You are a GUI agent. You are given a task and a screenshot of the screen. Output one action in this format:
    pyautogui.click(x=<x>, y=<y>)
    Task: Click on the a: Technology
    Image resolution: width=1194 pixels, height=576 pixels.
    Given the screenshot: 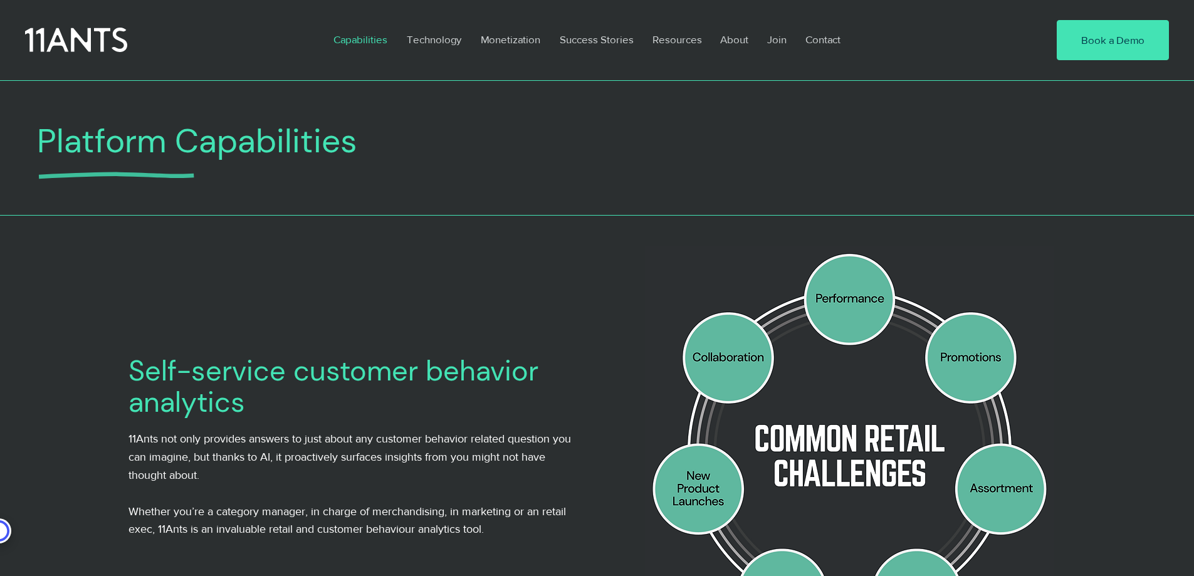 What is the action you would take?
    pyautogui.click(x=434, y=39)
    